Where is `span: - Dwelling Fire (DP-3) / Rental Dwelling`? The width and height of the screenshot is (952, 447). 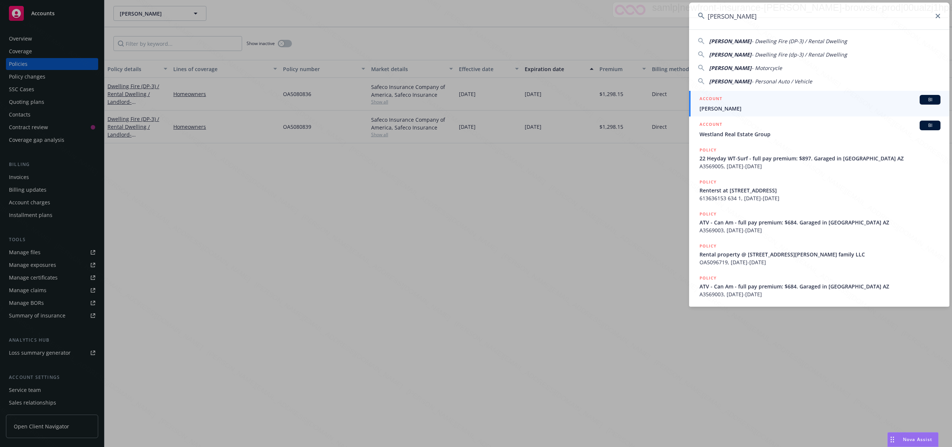 span: - Dwelling Fire (DP-3) / Rental Dwelling is located at coordinates (799, 41).